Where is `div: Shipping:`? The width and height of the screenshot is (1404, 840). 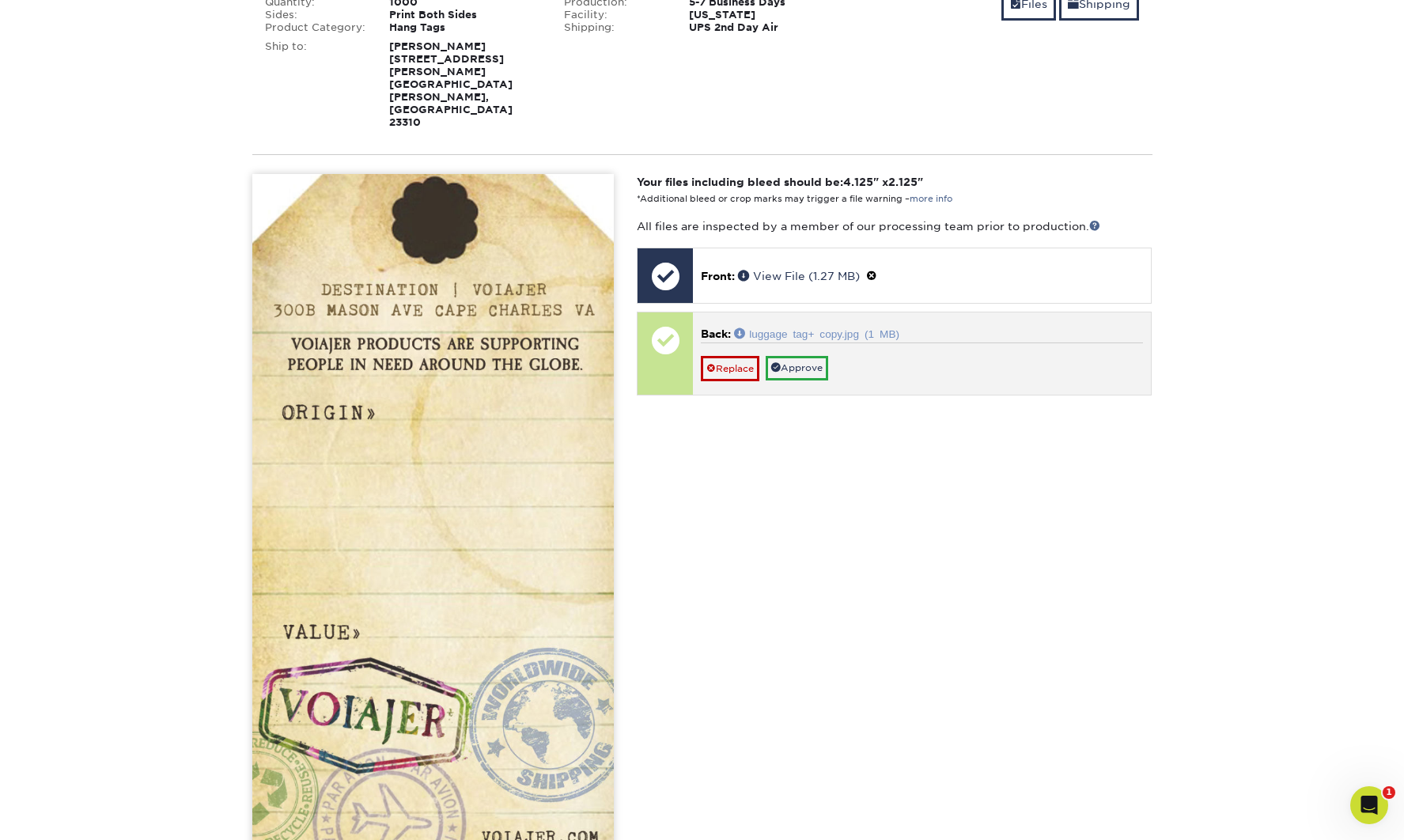
div: Shipping: is located at coordinates (615, 28).